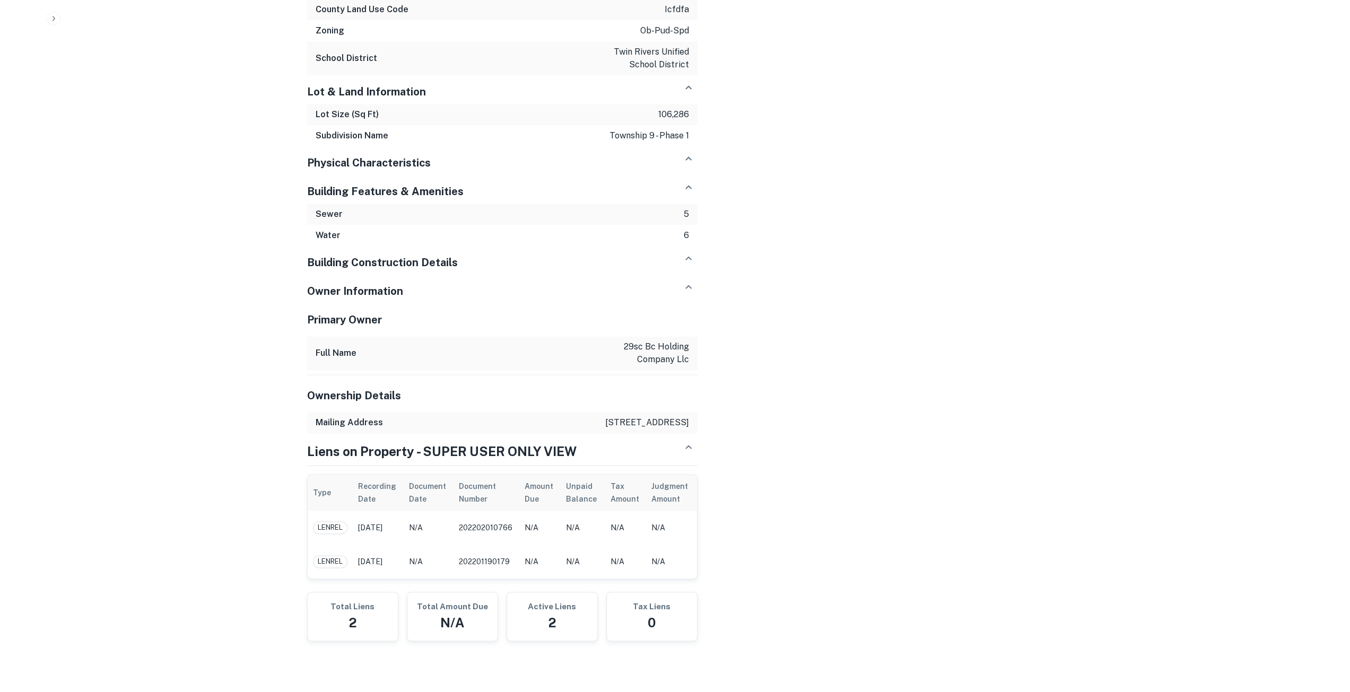 The width and height of the screenshot is (1350, 692). What do you see at coordinates (385, 191) in the screenshot?
I see `h5: Building Features & Amenities` at bounding box center [385, 191].